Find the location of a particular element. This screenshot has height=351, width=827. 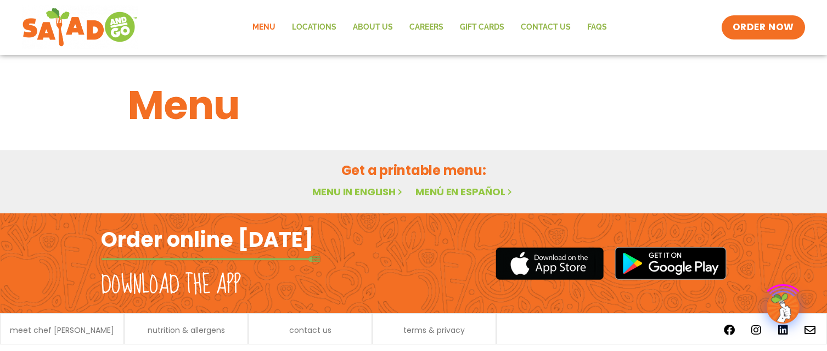

img: new-SAG-logo-768×292 is located at coordinates (80, 27).